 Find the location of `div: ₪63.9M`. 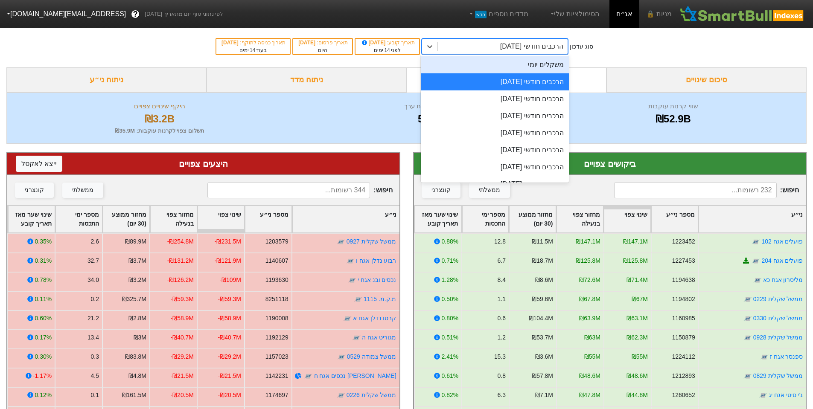

div: ₪63.9M is located at coordinates (590, 318).